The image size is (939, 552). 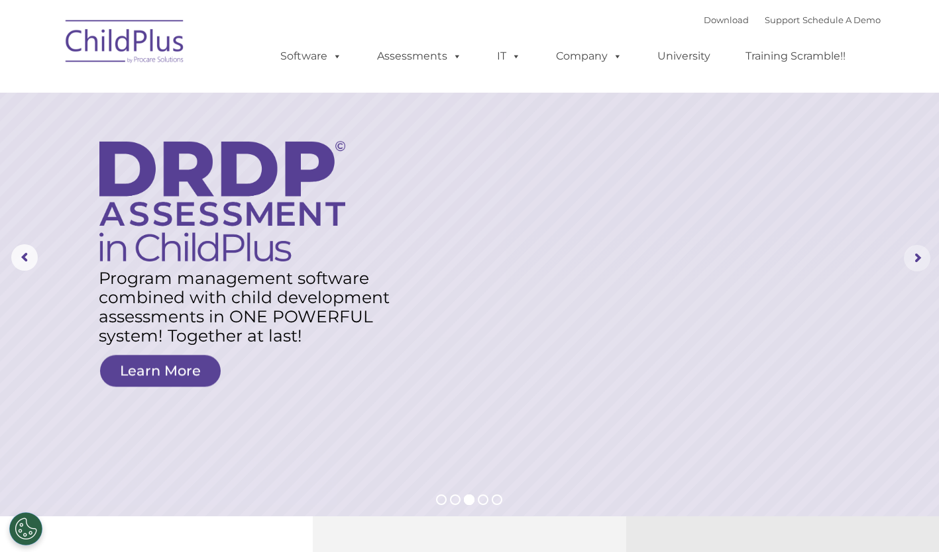 I want to click on span: Phone number, so click(x=212, y=146).